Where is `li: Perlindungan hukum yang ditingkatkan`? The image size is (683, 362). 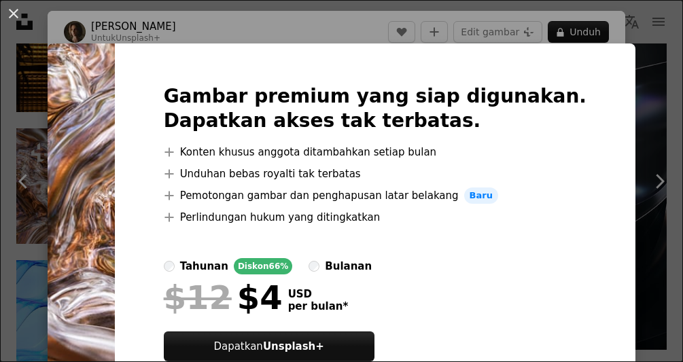
li: Perlindungan hukum yang ditingkatkan is located at coordinates (375, 218).